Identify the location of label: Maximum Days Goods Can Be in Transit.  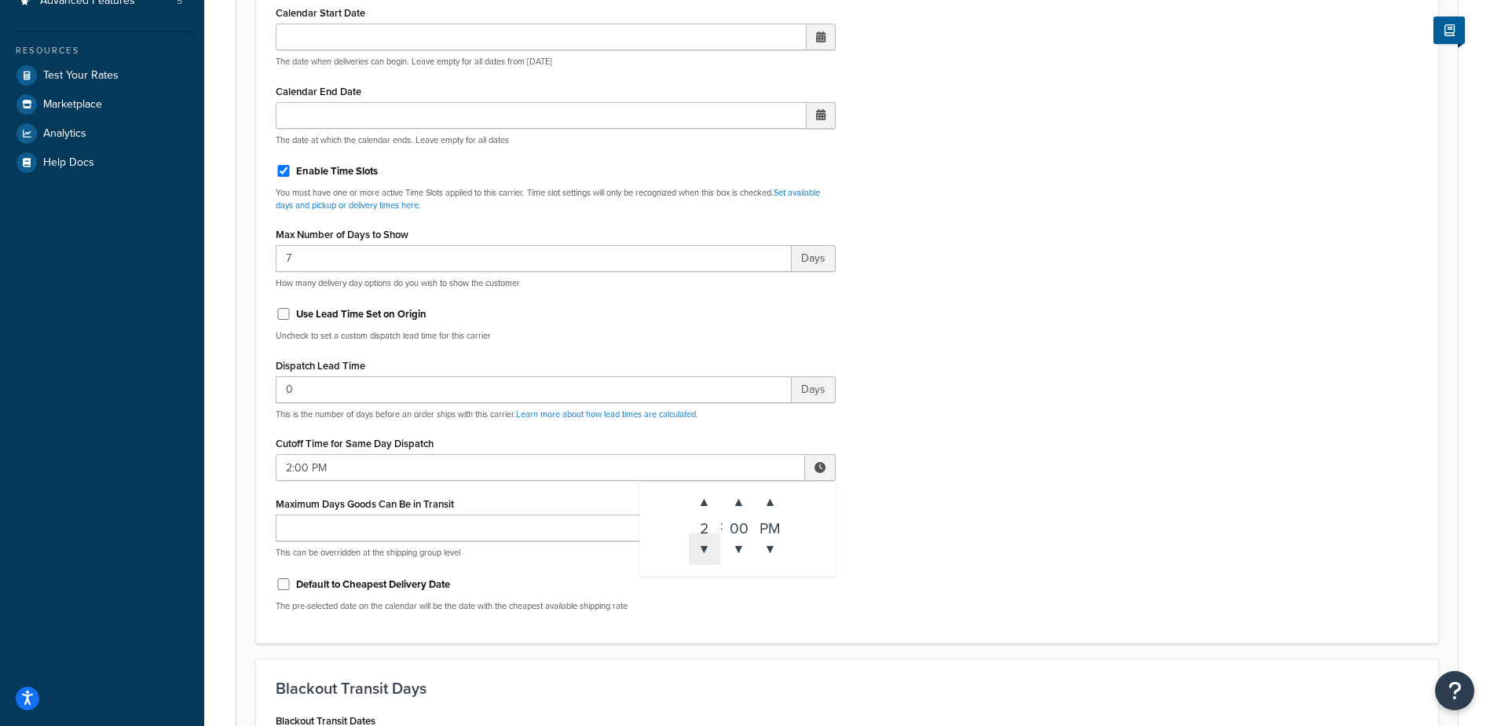
(365, 504).